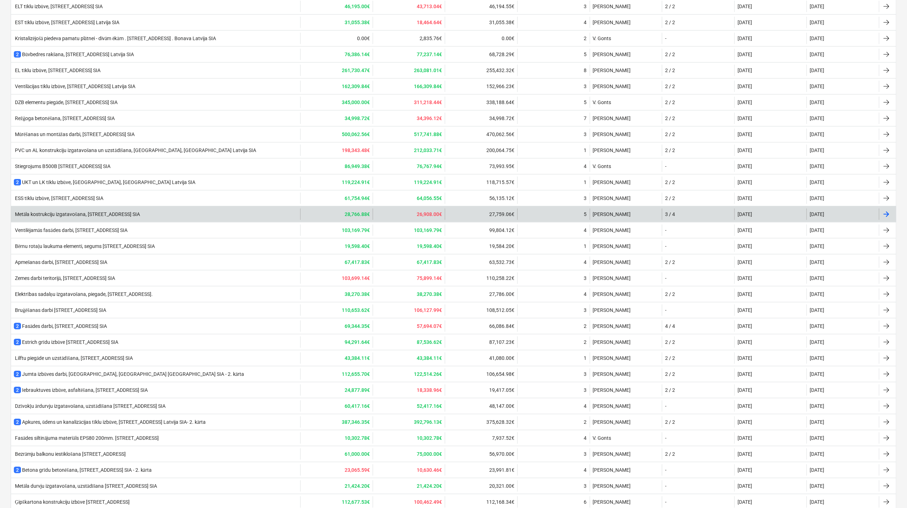  What do you see at coordinates (481, 486) in the screenshot?
I see `div: 20,321.00€` at bounding box center [481, 486].